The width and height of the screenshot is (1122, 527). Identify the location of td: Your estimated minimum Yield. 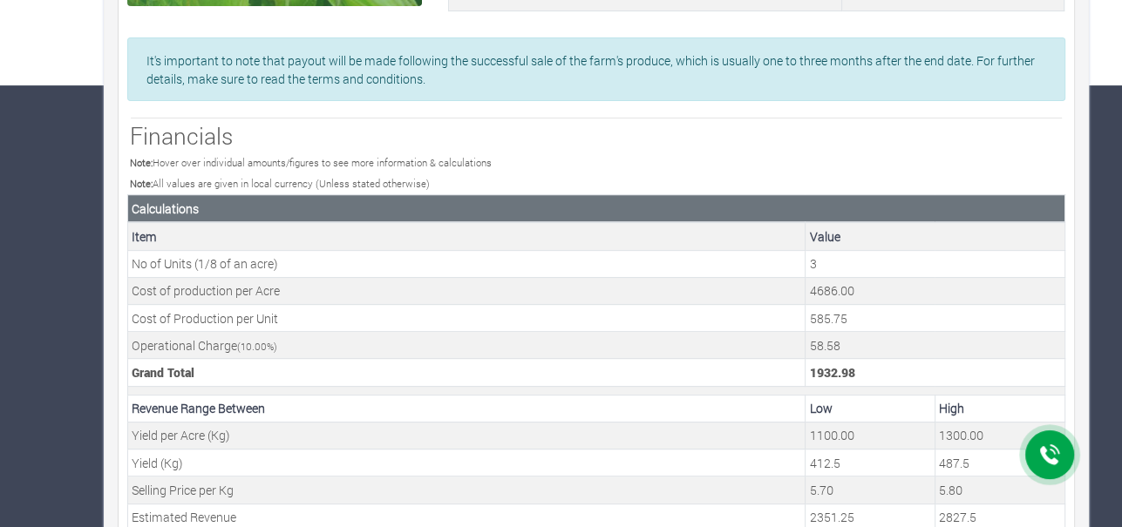
(869, 463).